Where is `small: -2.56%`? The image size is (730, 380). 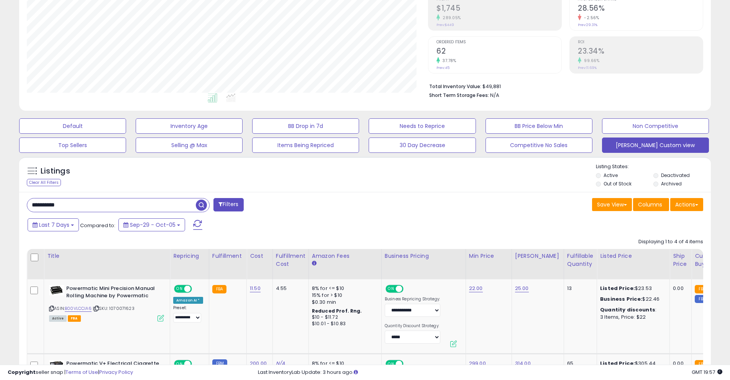
small: -2.56% is located at coordinates (590, 18).